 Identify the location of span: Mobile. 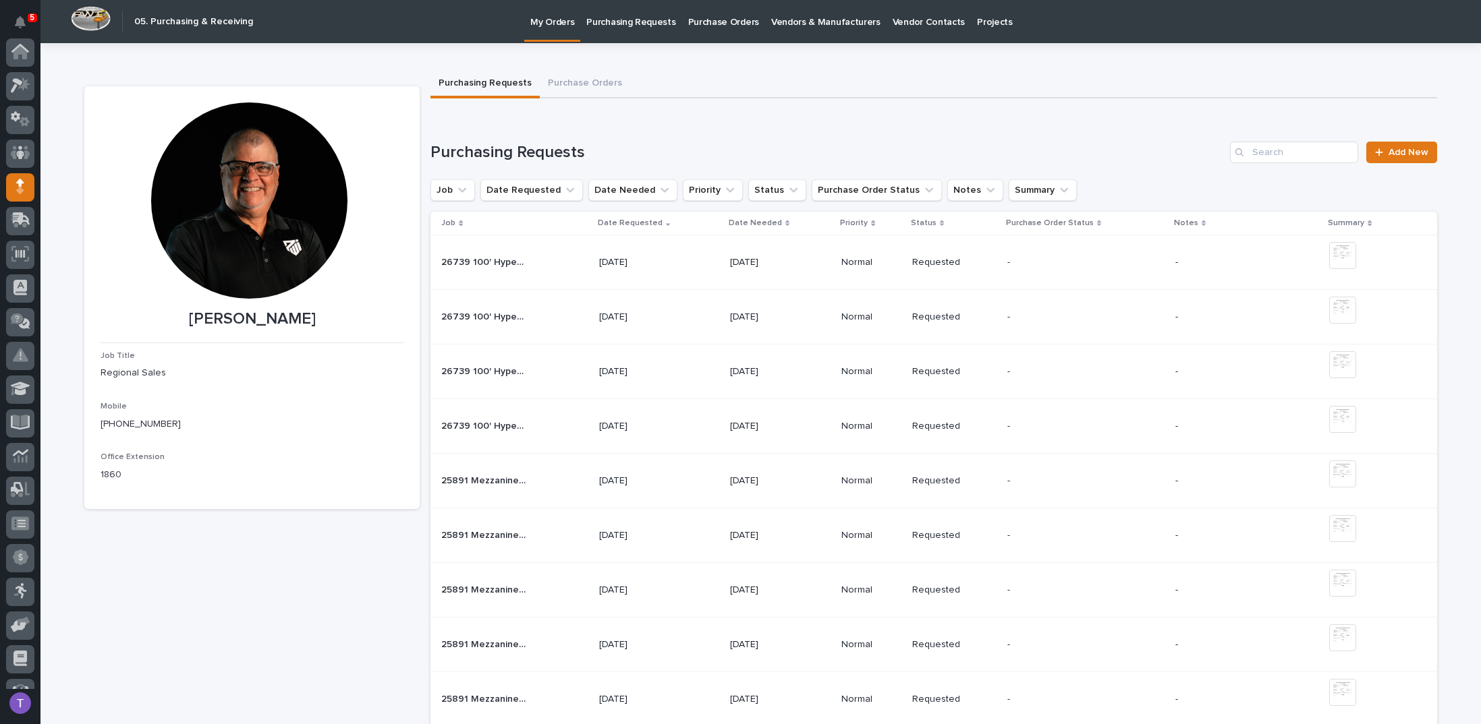
(113, 407).